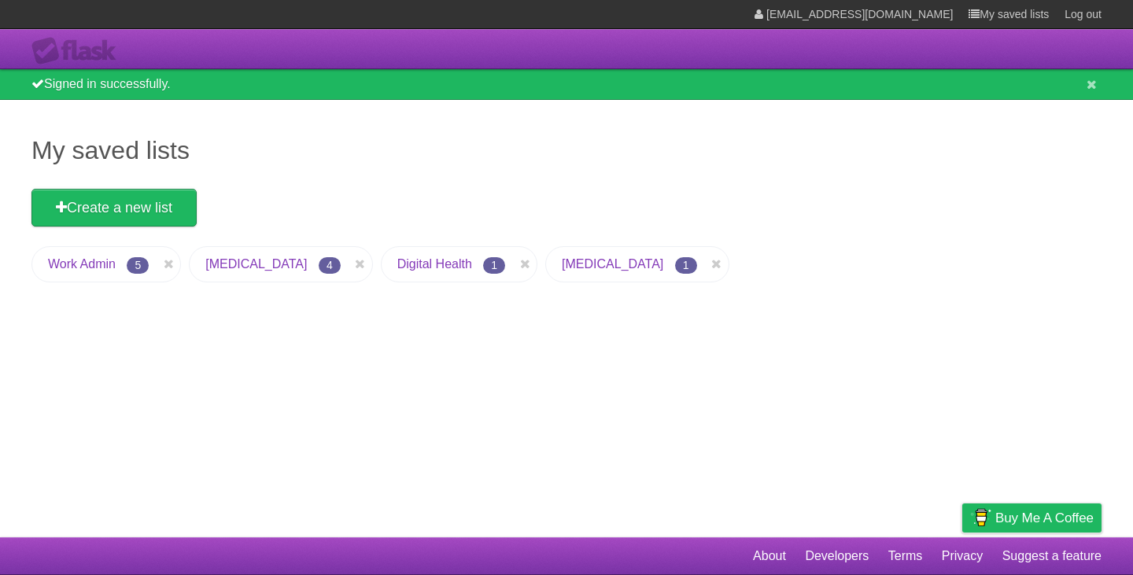  Describe the element at coordinates (1044, 518) in the screenshot. I see `span: Buy me a coffee` at that location.